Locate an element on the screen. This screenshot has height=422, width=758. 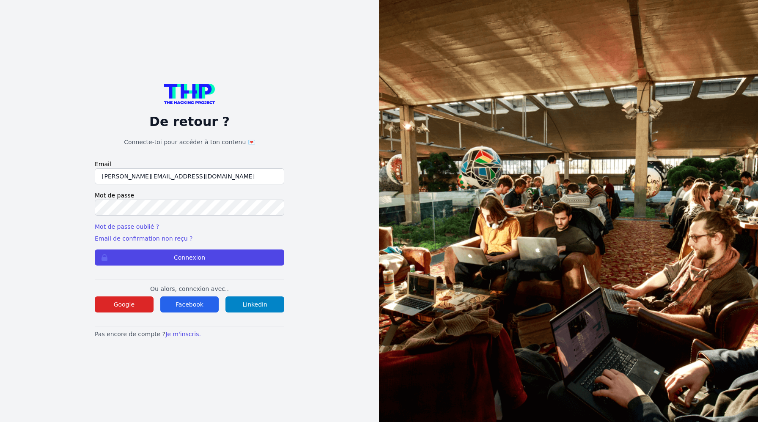
a: Email de confirmation non reçu ? is located at coordinates (143, 239).